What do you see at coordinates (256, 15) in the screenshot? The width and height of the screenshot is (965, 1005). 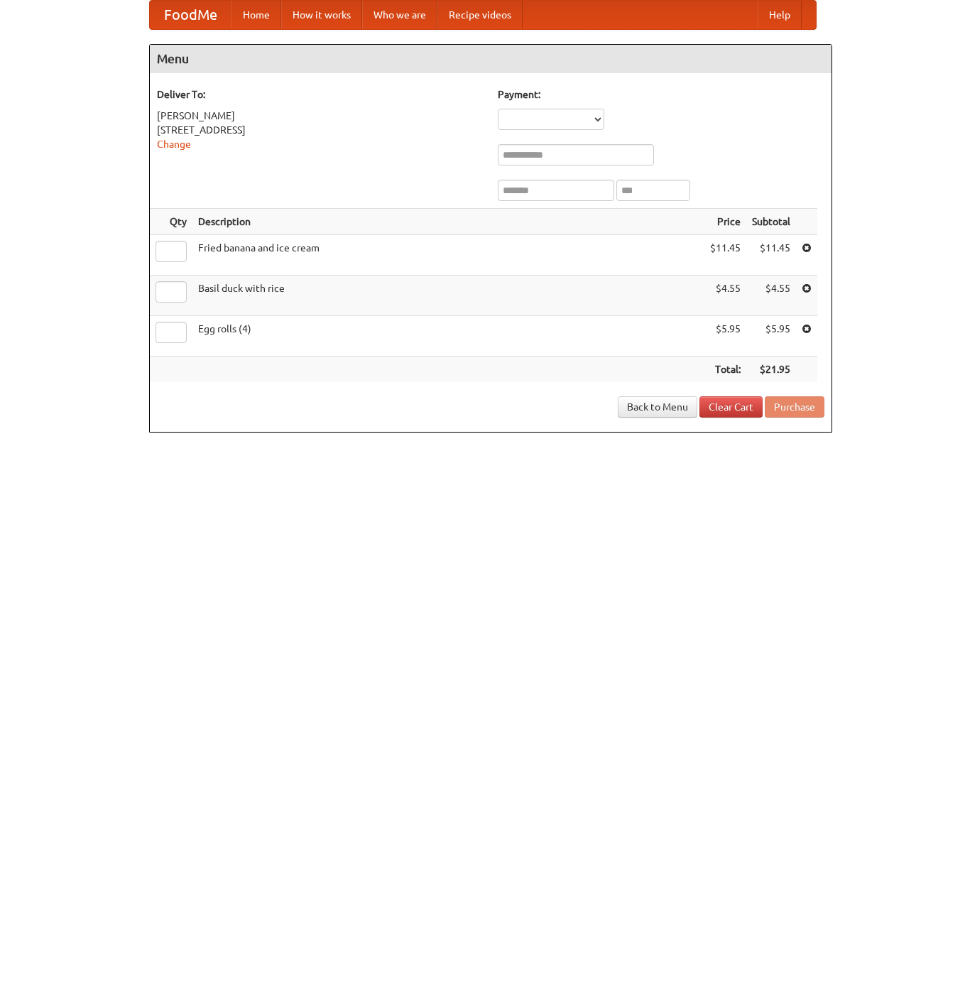 I see `a: Home` at bounding box center [256, 15].